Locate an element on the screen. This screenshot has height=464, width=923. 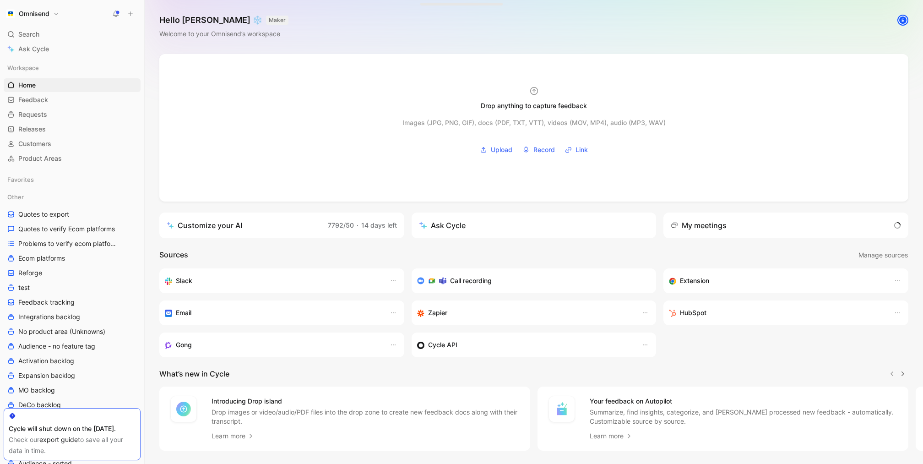
span: Favorites is located at coordinates (21, 179).